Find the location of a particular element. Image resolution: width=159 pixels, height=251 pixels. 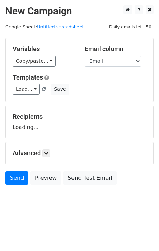

a: Send Test Email is located at coordinates (89, 178).